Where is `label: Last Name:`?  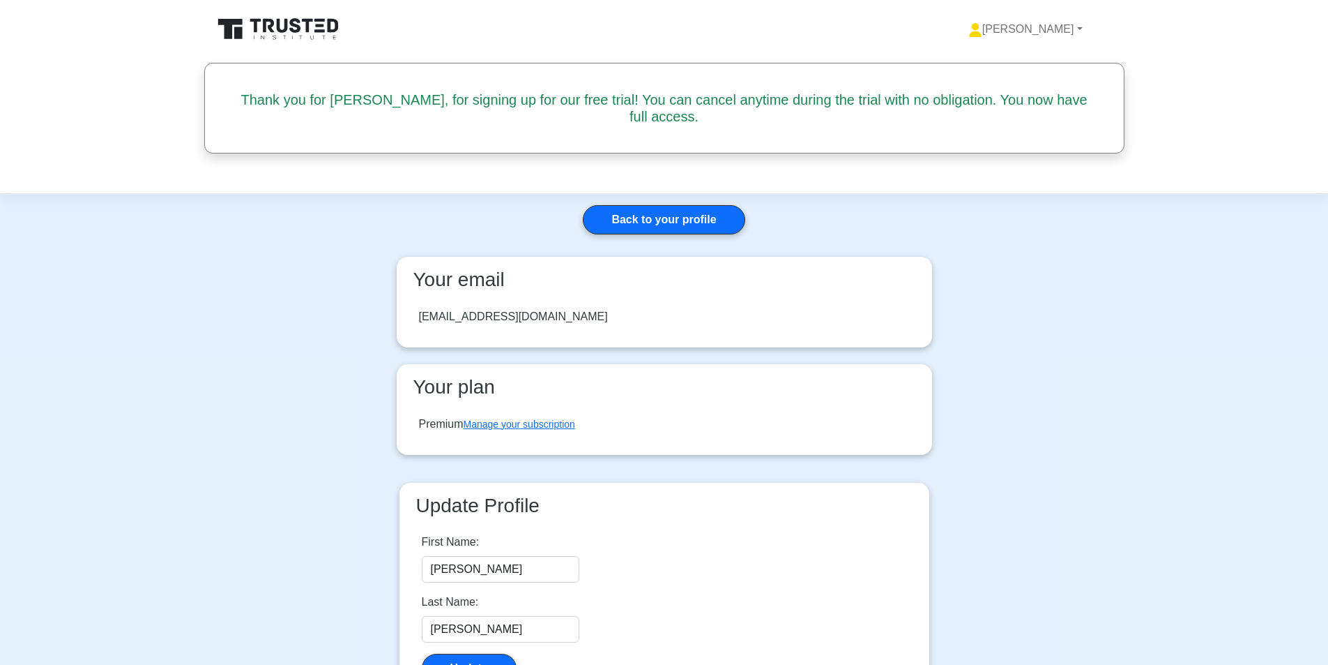
label: Last Name: is located at coordinates (450, 602).